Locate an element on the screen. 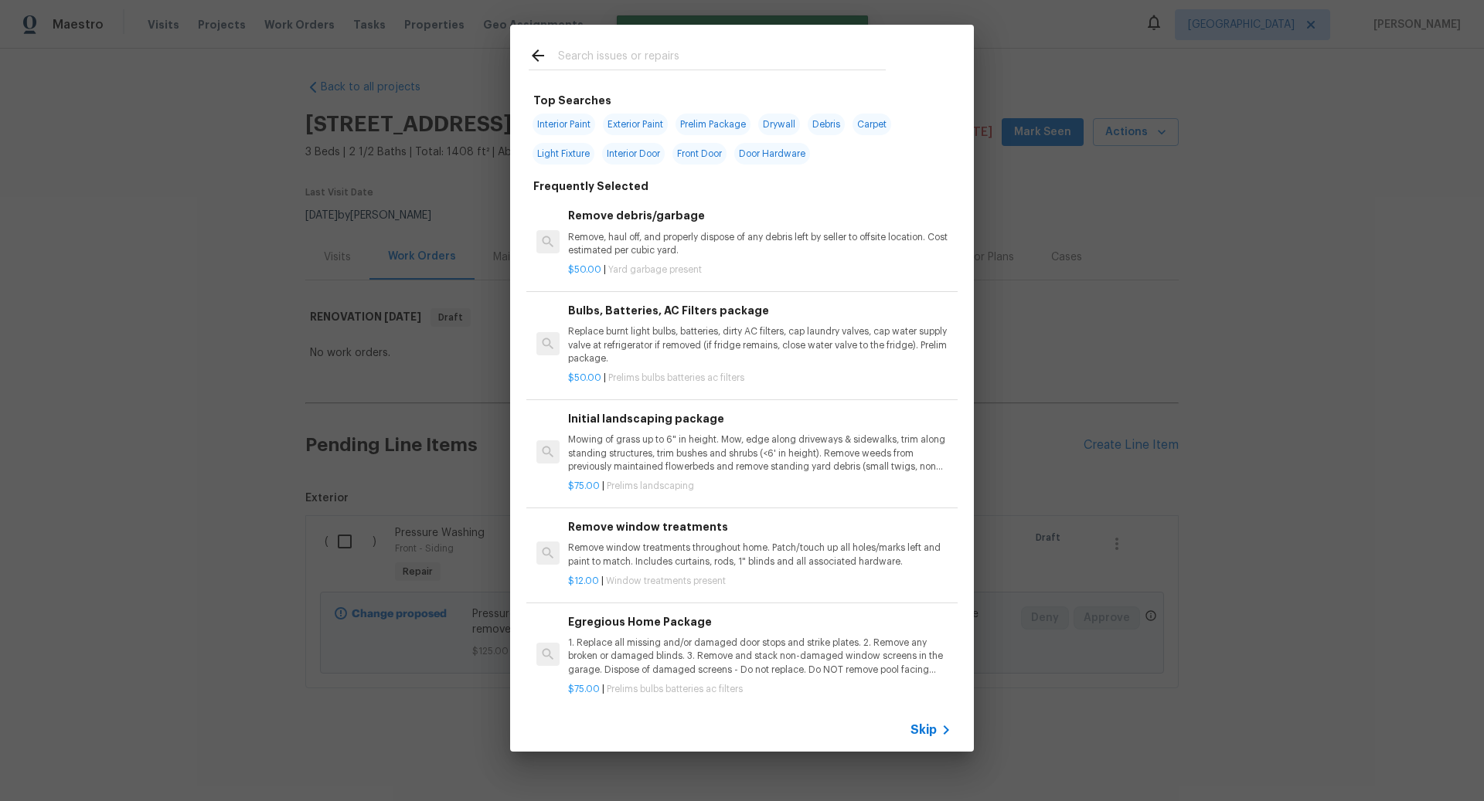 The image size is (1484, 801). span: Skip is located at coordinates (923, 730).